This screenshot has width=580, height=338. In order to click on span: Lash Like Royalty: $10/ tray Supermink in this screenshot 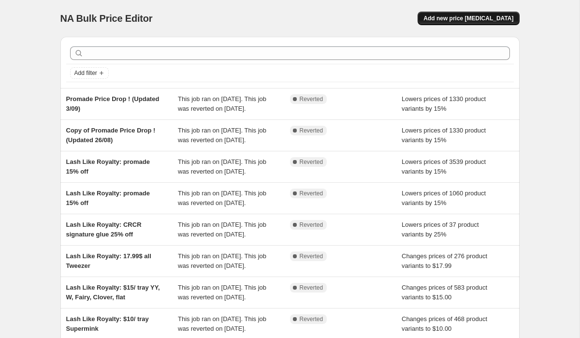, I will do `click(107, 323)`.